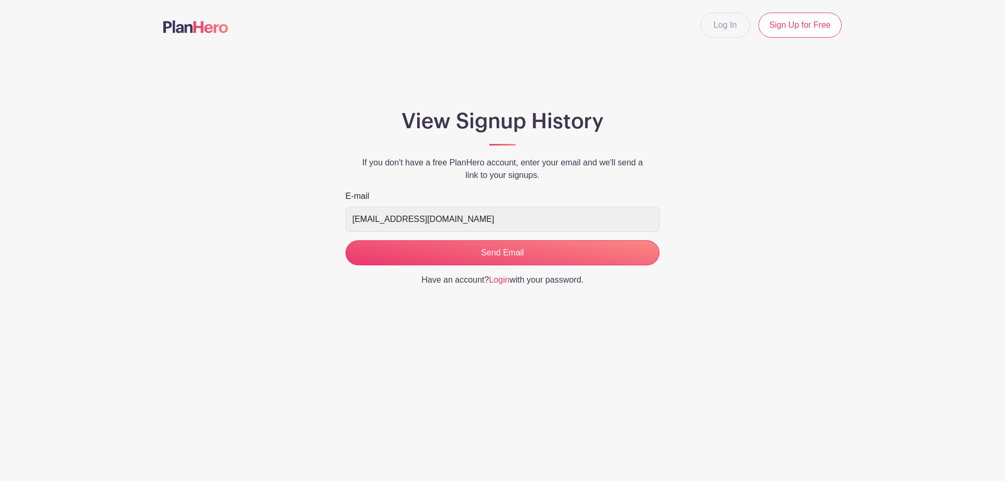  What do you see at coordinates (503, 253) in the screenshot?
I see `input: Send Email` at bounding box center [503, 253].